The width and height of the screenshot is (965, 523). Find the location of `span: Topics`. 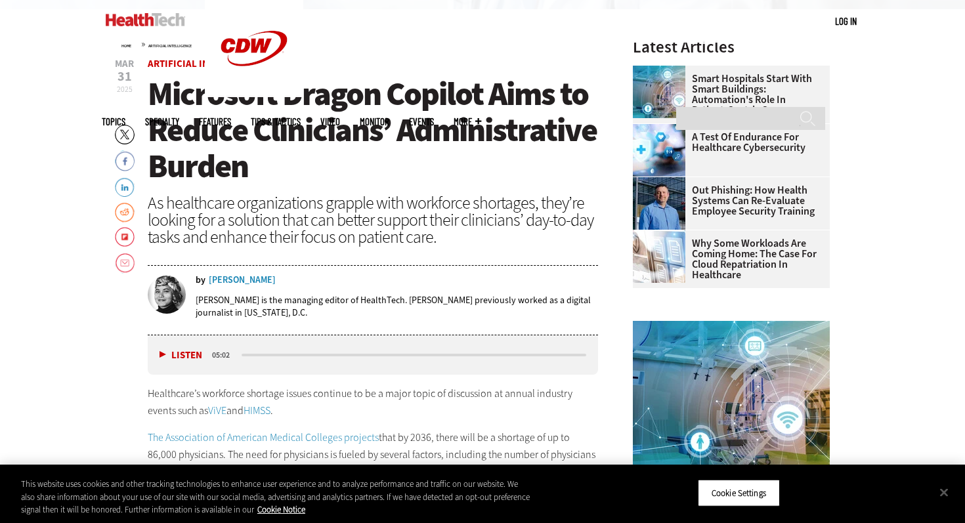

span: Topics is located at coordinates (114, 121).